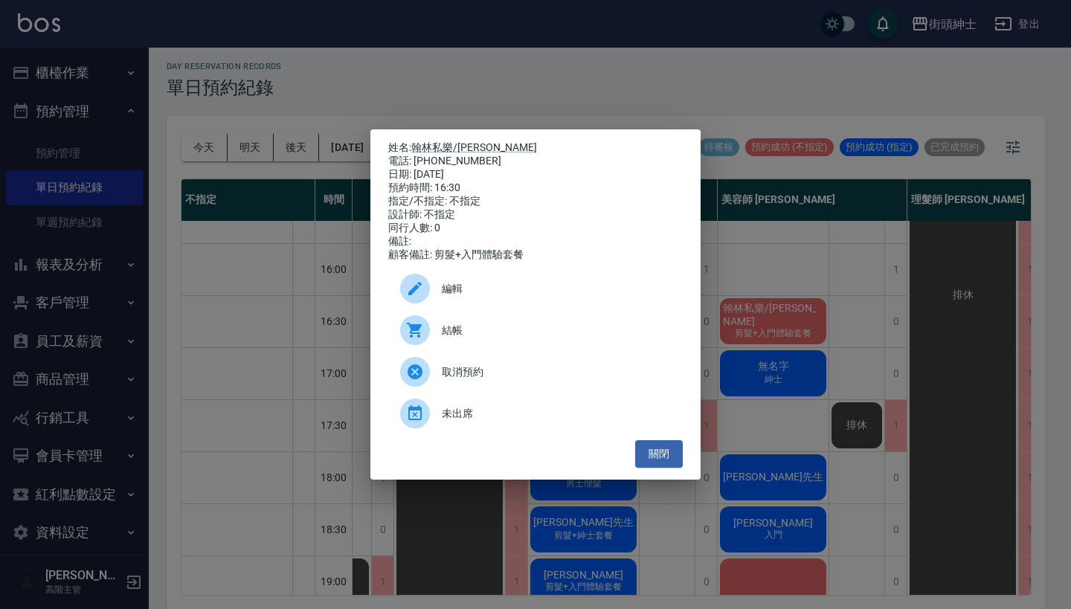  Describe the element at coordinates (536, 372) in the screenshot. I see `div: 取消預約` at that location.